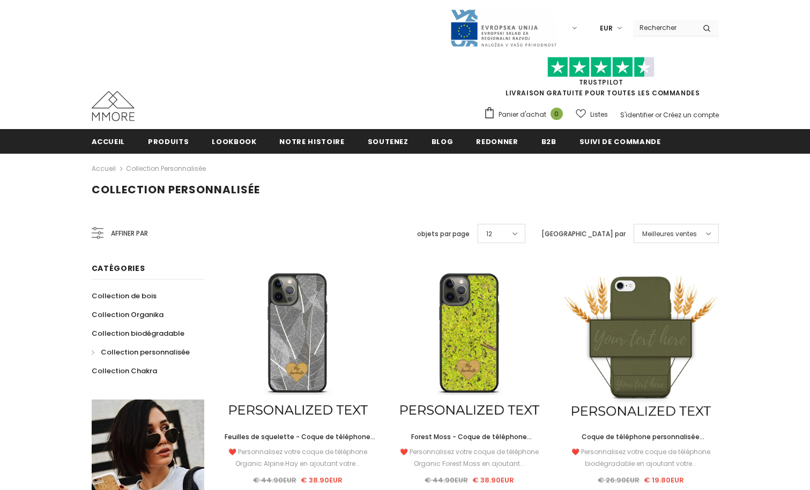  What do you see at coordinates (118, 269) in the screenshot?
I see `span: Catégories` at bounding box center [118, 269].